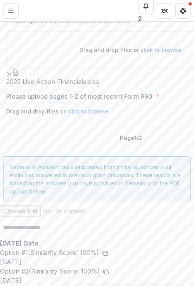 The height and width of the screenshot is (286, 194). I want to click on button: Toggle Menu, so click(11, 11).